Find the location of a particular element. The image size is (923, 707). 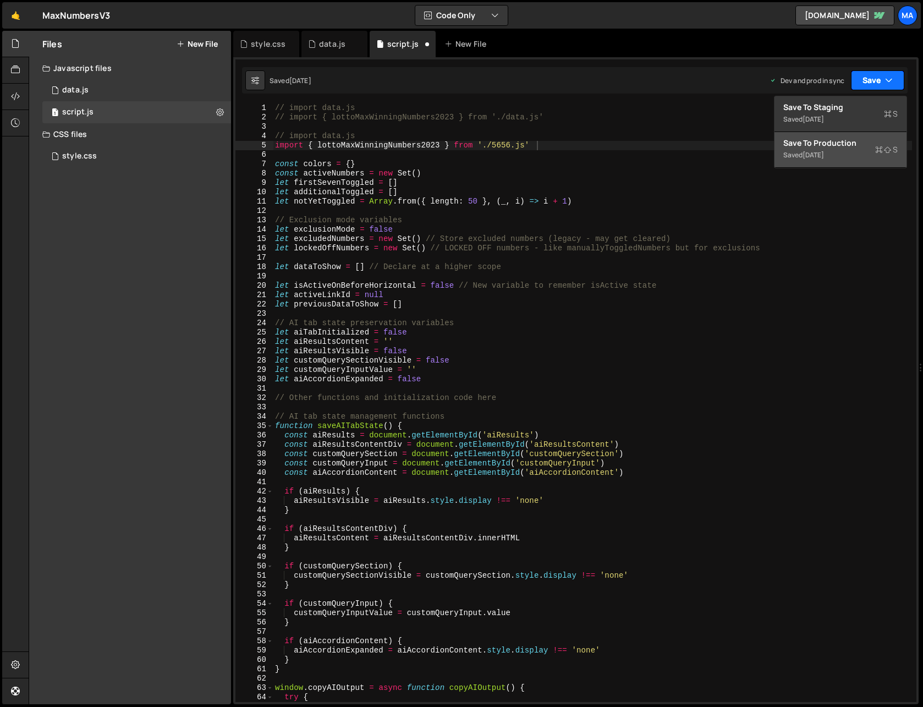

div: 3309/5656.js is located at coordinates (136, 90).